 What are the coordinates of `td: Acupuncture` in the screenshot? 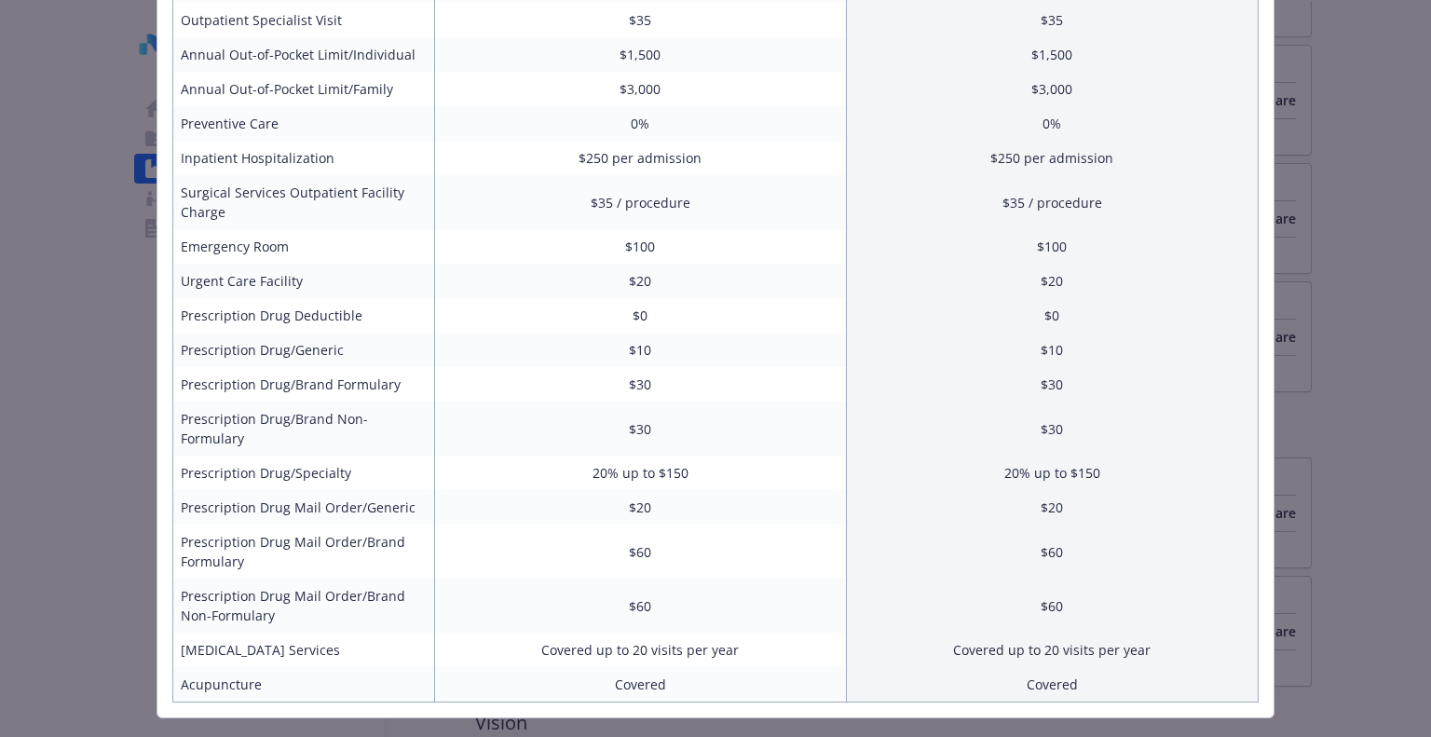 It's located at (304, 685).